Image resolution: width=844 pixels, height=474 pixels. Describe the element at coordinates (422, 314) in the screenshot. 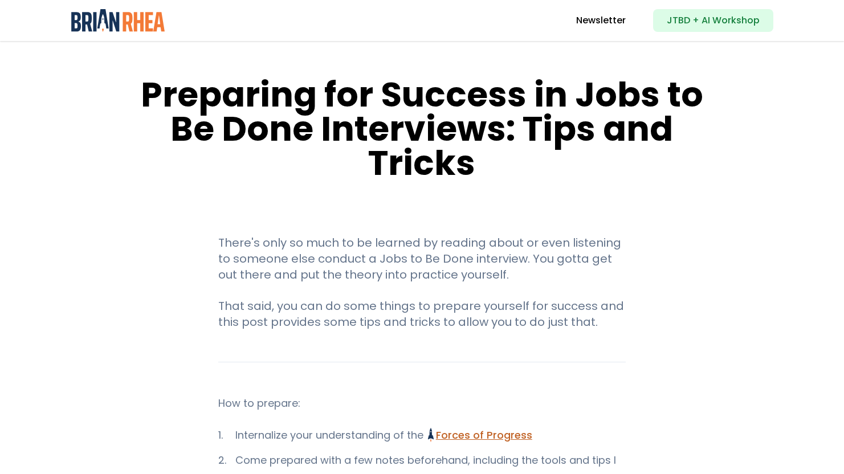

I see `p: That said, you can do some things to prepare yourself for success and this post provides some tip...` at that location.